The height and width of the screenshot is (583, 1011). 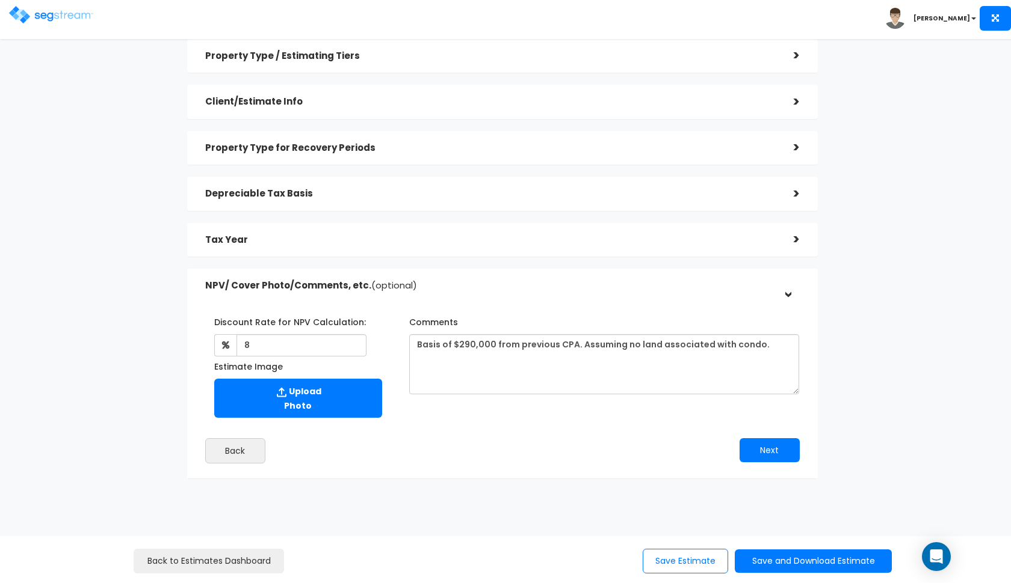 I want to click on span: (optional), so click(x=394, y=285).